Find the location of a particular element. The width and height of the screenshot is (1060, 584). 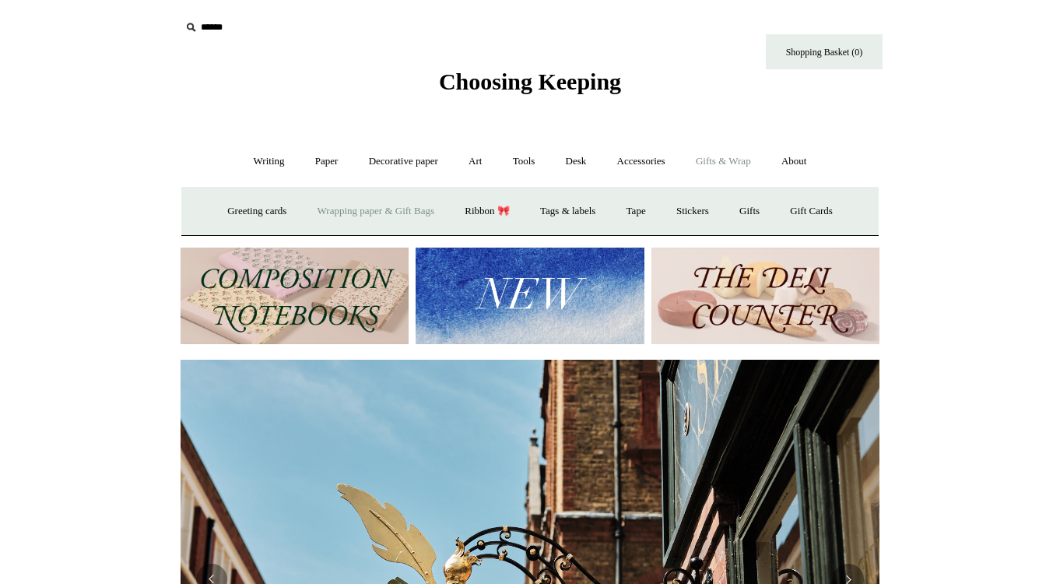

a: Paper is located at coordinates (327, 161).